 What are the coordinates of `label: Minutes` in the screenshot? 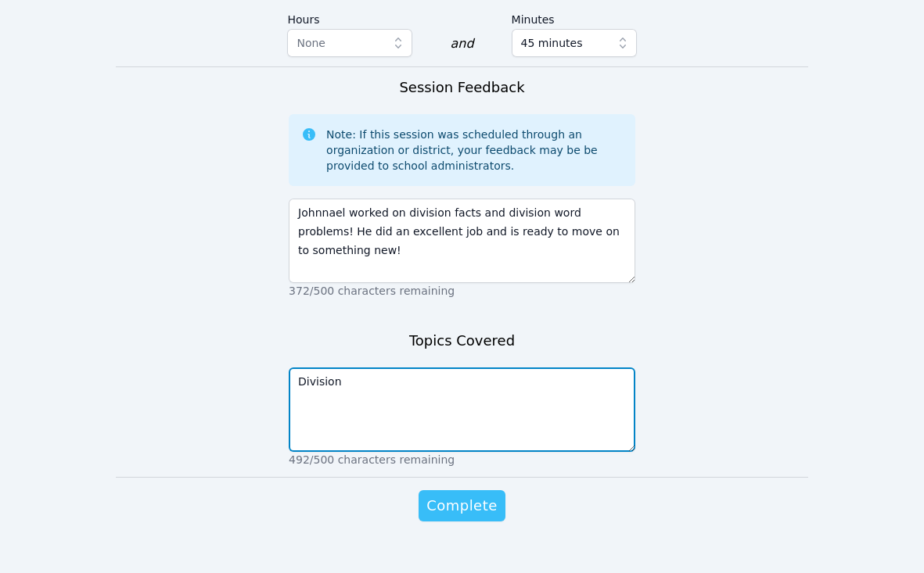 It's located at (574, 17).